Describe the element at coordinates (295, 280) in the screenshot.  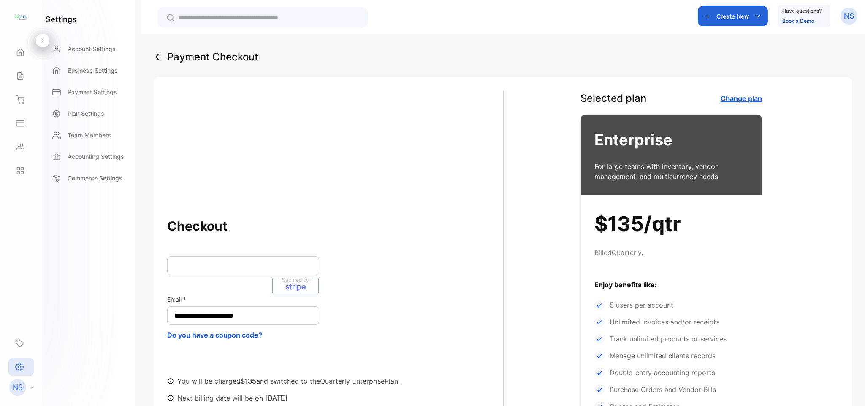
I see `p: Secured by` at that location.